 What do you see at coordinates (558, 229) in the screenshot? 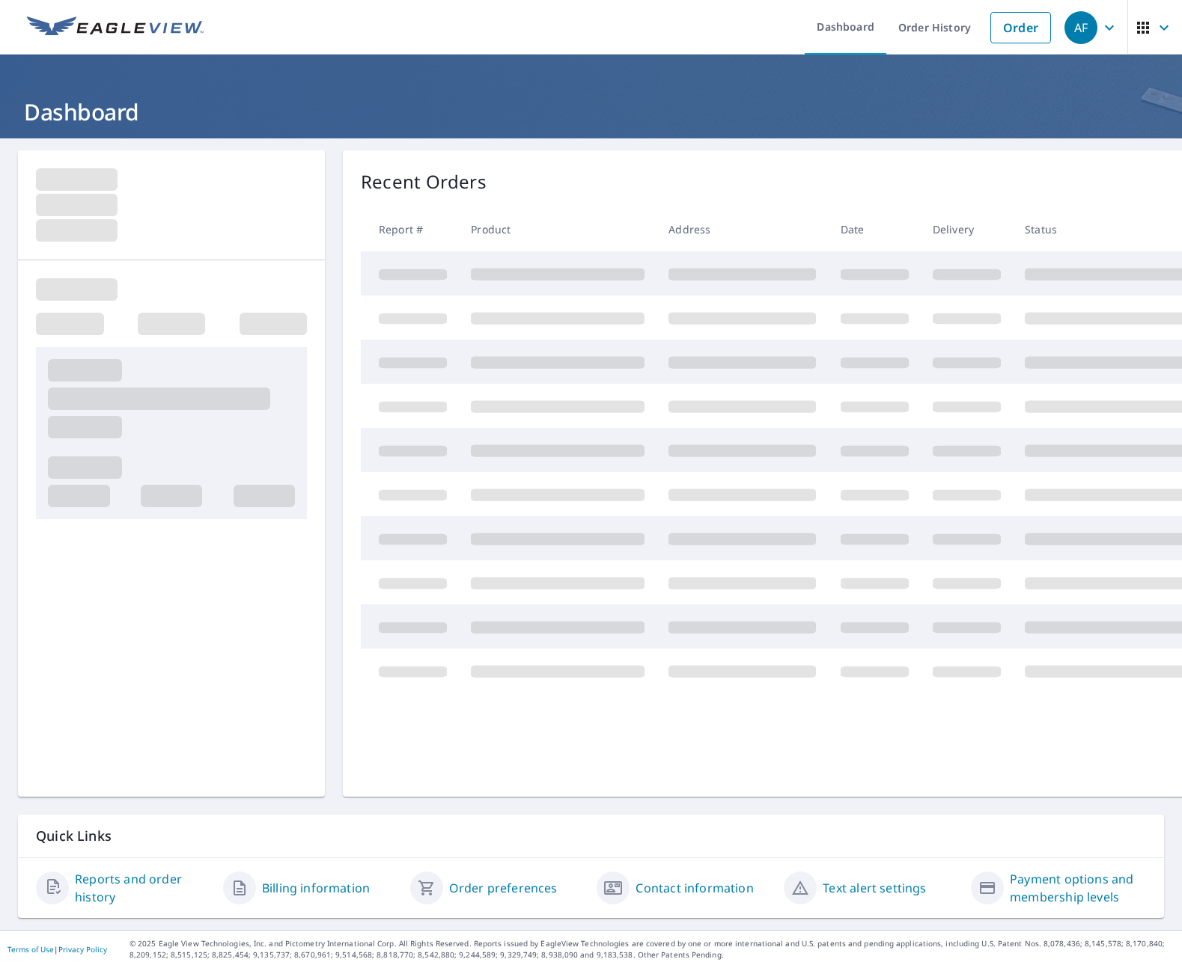
I see `th: Product` at bounding box center [558, 229].